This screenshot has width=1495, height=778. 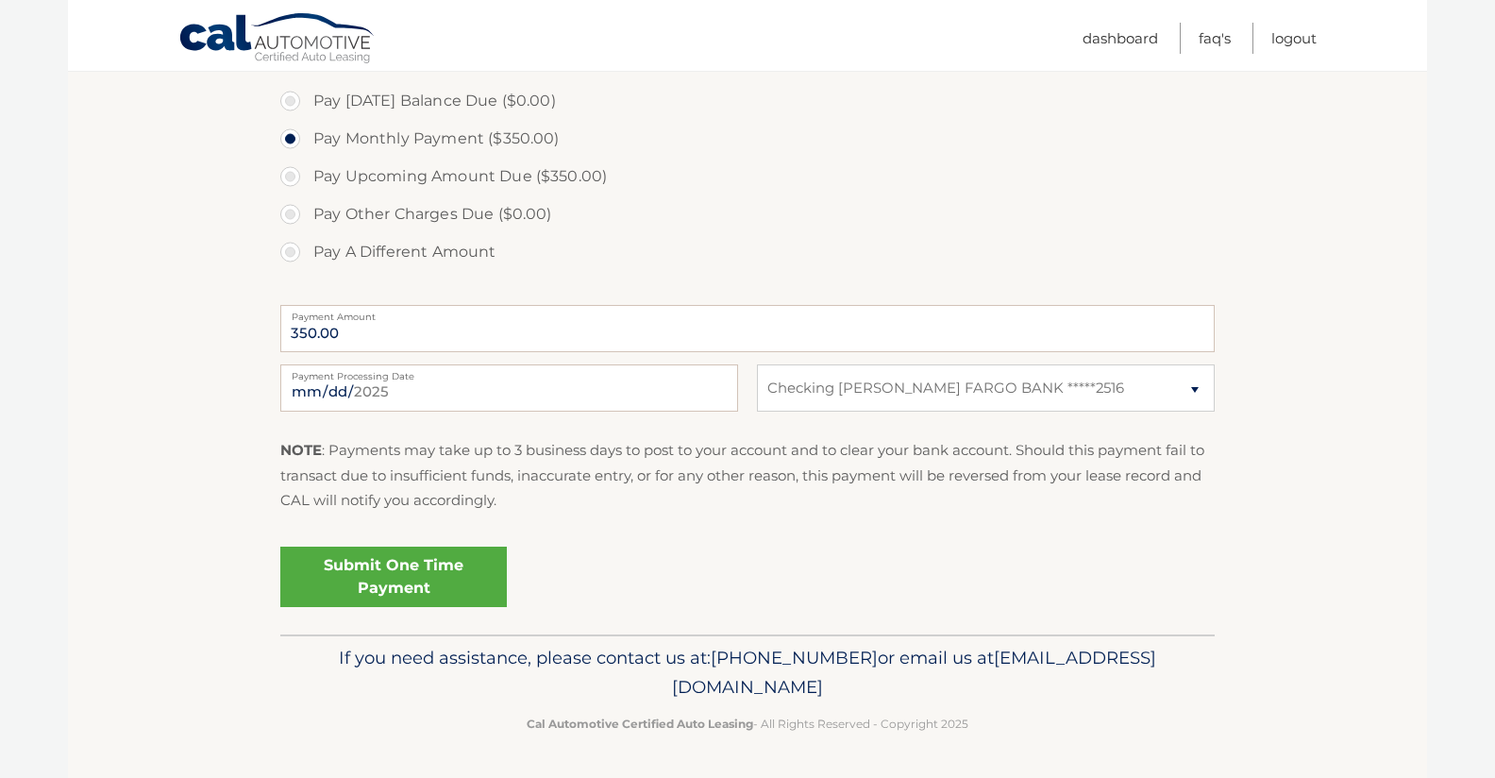 I want to click on p: If you need assistance, please contact us at: or email us at, so click(x=748, y=673).